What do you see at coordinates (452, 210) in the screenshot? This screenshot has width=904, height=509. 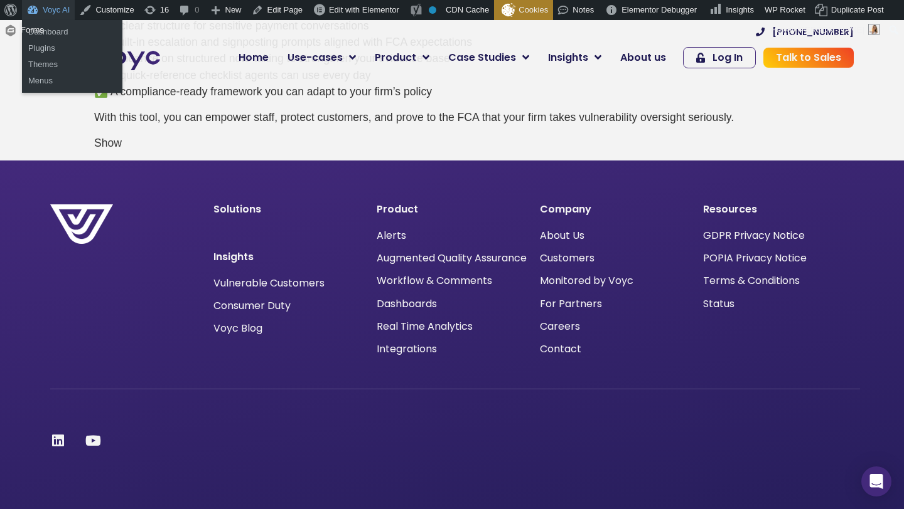 I see `p: Product` at bounding box center [452, 210].